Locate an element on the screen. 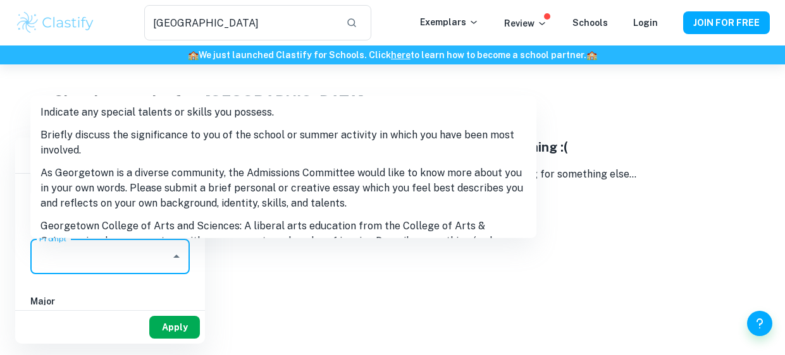 The height and width of the screenshot is (355, 785). h1: Showing results for: is located at coordinates (126, 101).